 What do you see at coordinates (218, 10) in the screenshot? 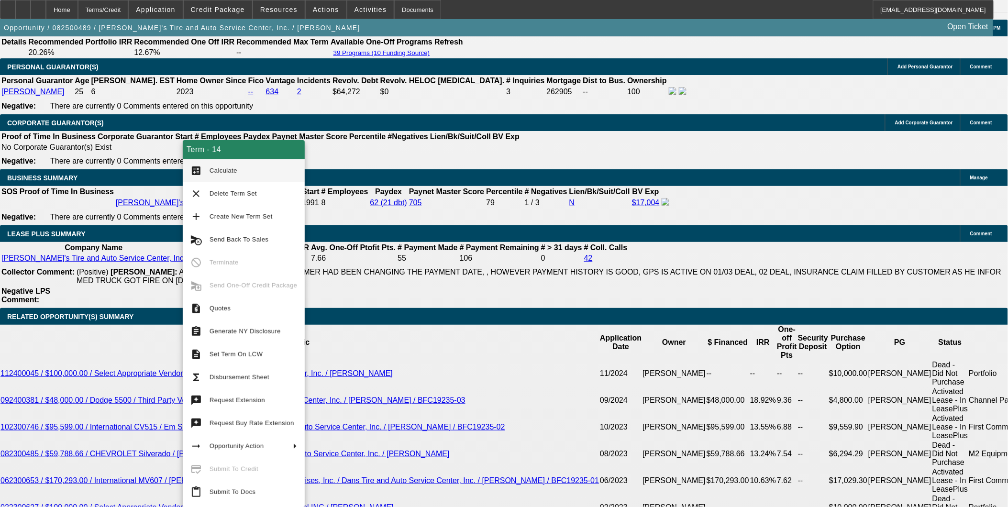
I see `span: Credit Package` at bounding box center [218, 10].